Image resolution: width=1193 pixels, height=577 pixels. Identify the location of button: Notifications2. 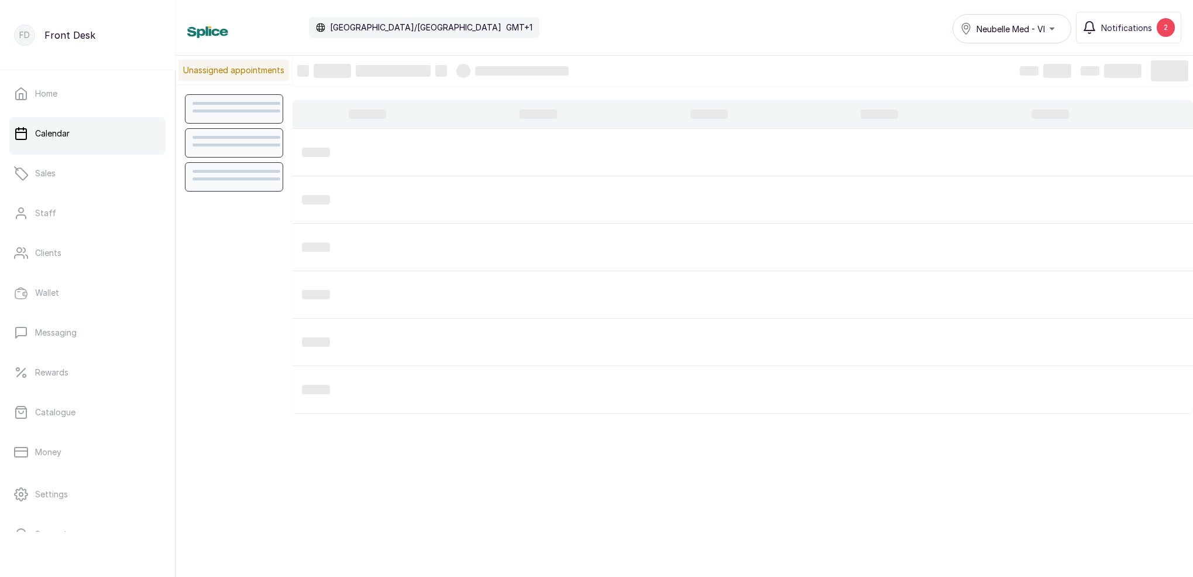
(1129, 28).